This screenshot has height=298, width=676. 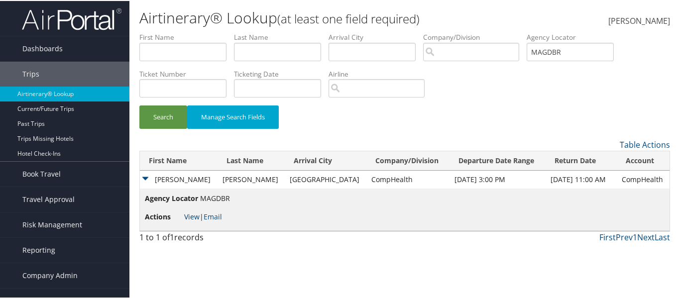 What do you see at coordinates (200, 239) in the screenshot?
I see `div: 1 to 1 of records` at bounding box center [200, 239].